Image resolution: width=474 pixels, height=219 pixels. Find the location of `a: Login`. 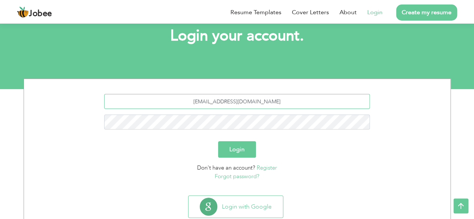

a: Login is located at coordinates (374, 12).